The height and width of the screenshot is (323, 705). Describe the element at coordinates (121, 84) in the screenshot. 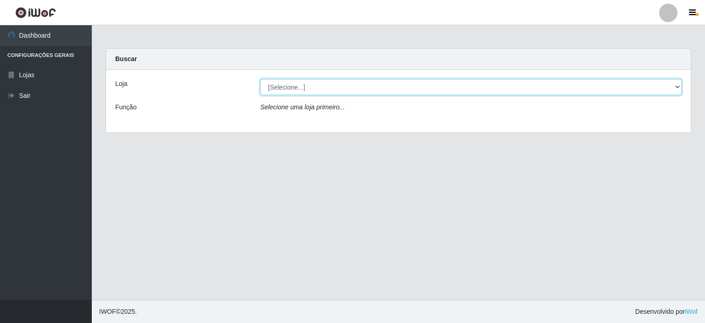

I see `label: Loja` at that location.